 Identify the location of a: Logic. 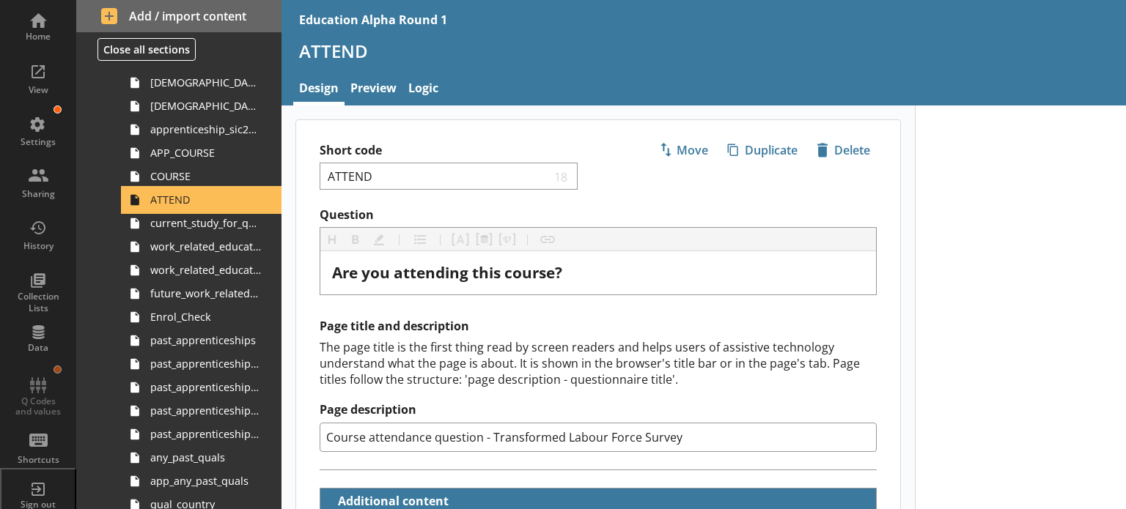
(423, 89).